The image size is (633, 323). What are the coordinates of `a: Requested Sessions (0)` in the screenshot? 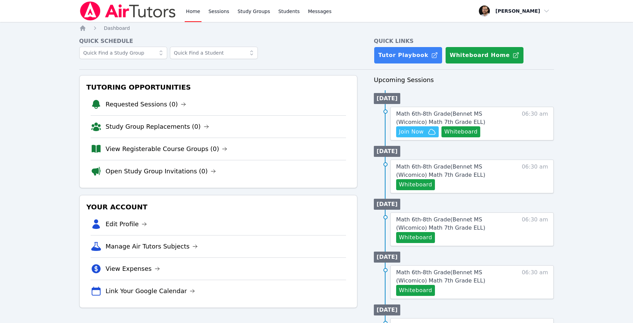 It's located at (146, 104).